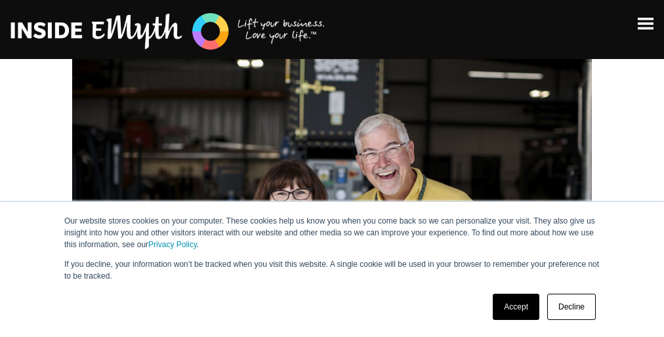  What do you see at coordinates (332, 270) in the screenshot?
I see `p: If you decline, your information won’t be tracked when you visit this website. A single cookie wi...` at bounding box center [332, 270].